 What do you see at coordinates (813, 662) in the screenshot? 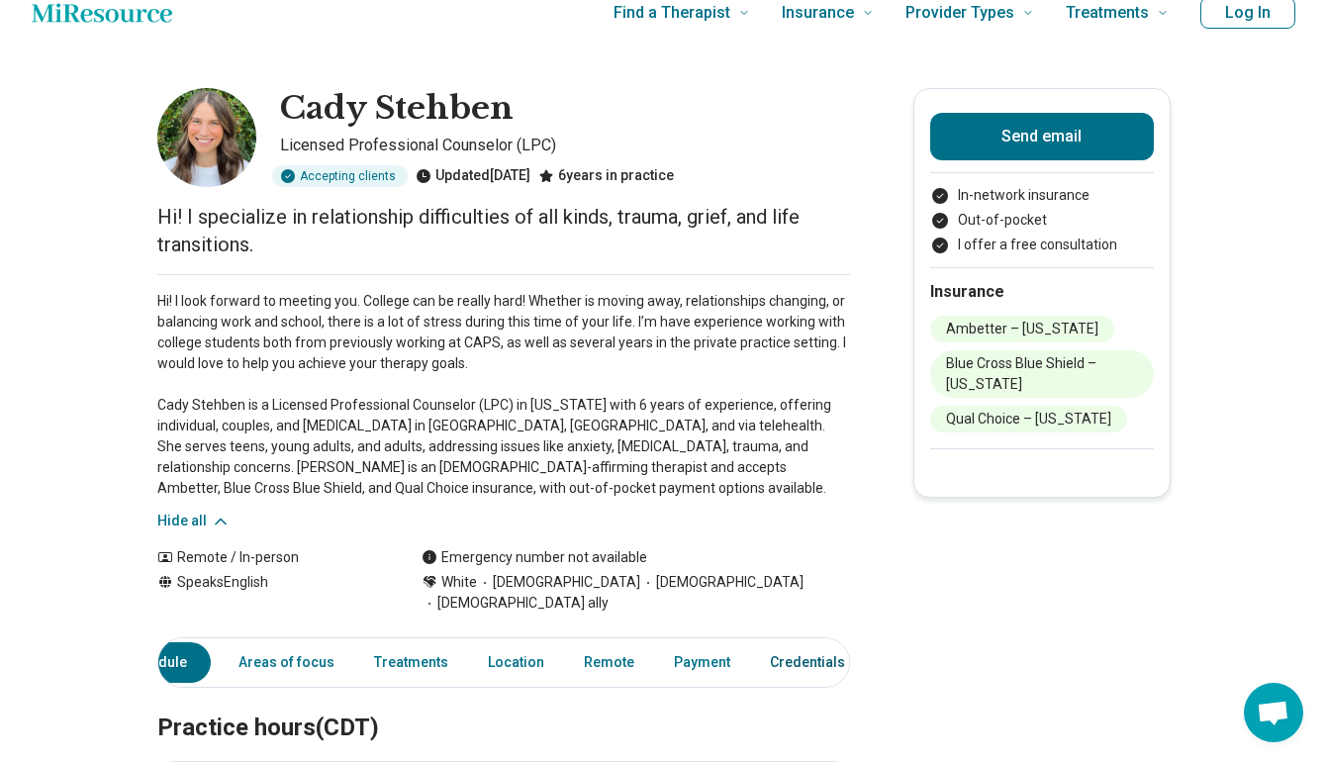
I see `a: Credentials` at bounding box center [813, 662].